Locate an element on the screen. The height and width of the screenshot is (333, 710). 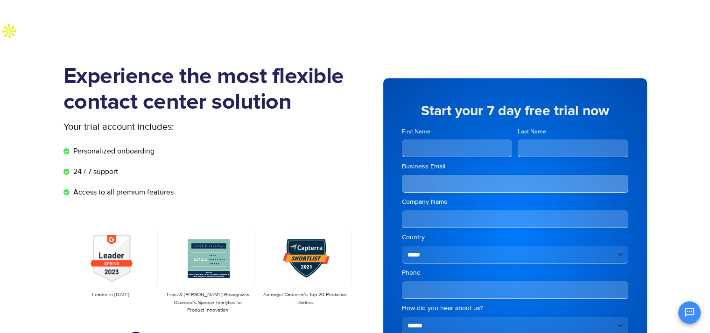
label: Last Name is located at coordinates (573, 132).